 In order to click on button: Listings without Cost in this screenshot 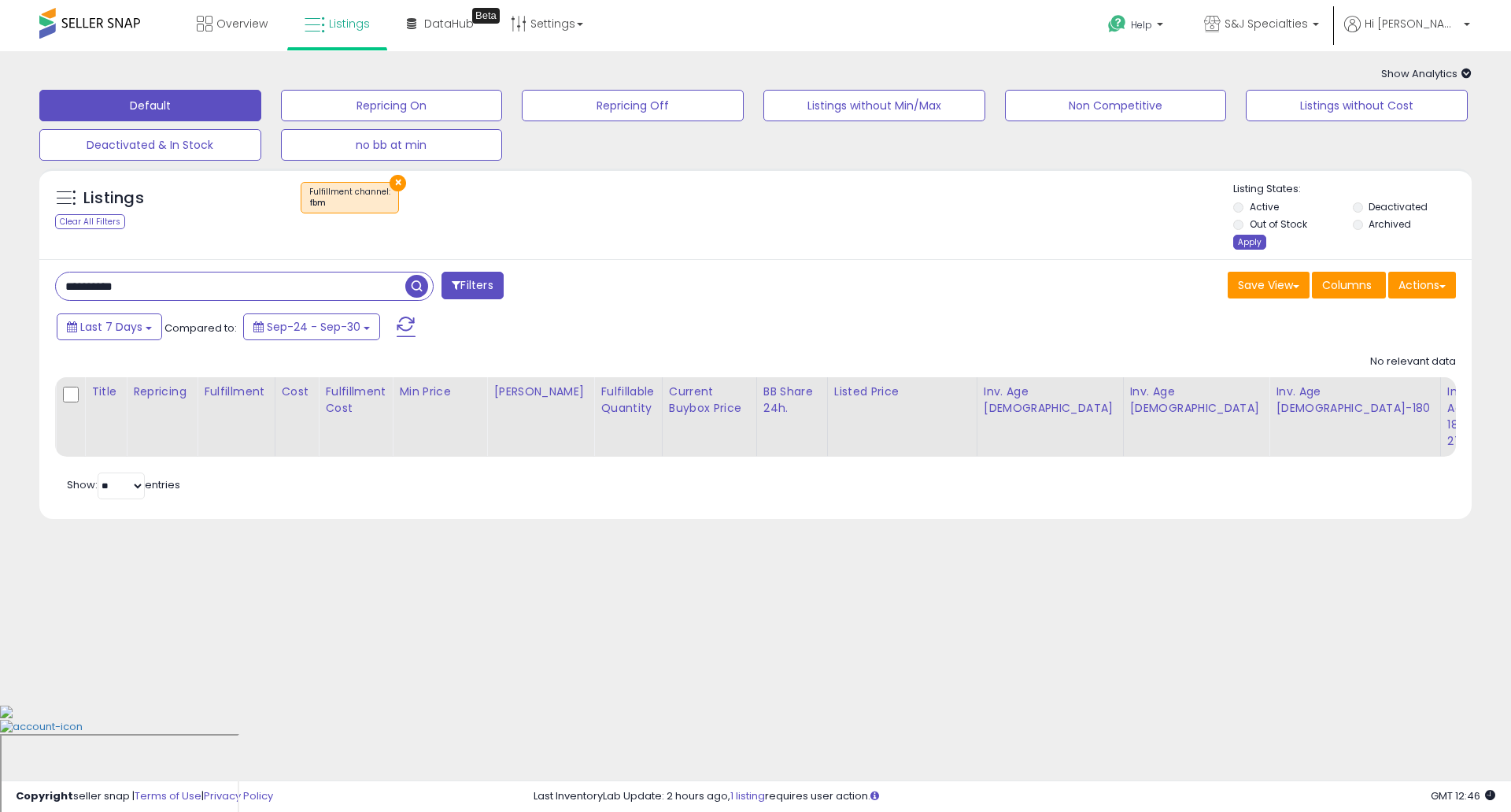, I will do `click(1357, 105)`.